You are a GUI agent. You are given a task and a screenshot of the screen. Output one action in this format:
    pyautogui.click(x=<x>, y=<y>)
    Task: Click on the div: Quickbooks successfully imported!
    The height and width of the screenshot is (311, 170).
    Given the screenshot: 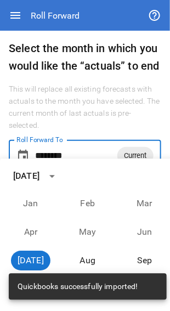 What is the action you would take?
    pyautogui.click(x=78, y=287)
    